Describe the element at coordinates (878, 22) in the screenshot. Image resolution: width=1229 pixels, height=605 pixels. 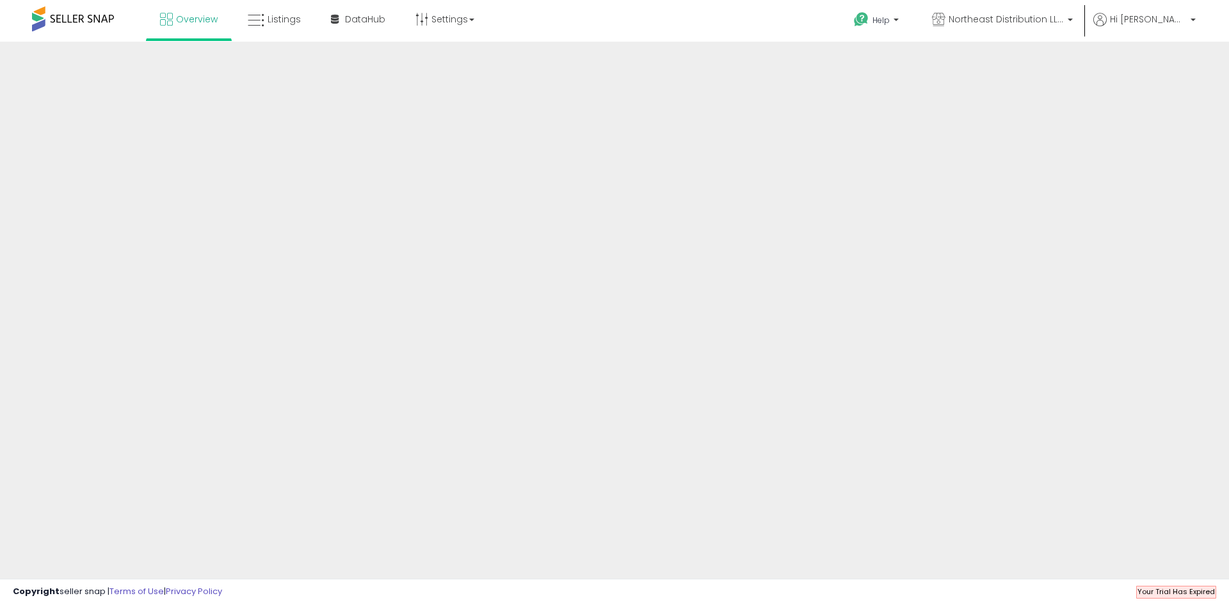
I see `a: Help` at that location.